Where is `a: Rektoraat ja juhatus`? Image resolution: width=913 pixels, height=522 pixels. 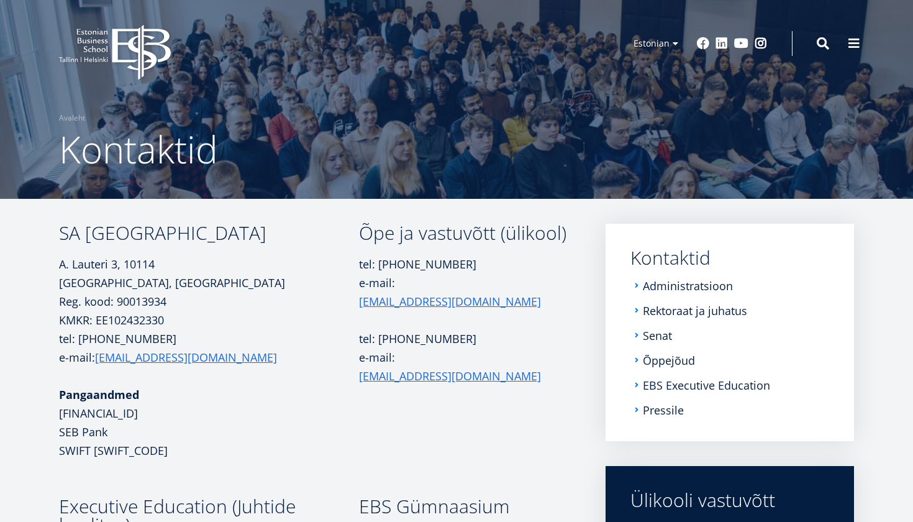 a: Rektoraat ja juhatus is located at coordinates (695, 311).